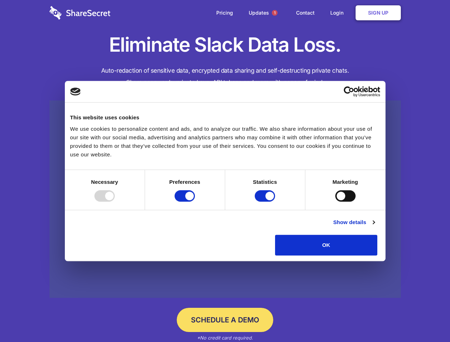 The width and height of the screenshot is (450, 342). I want to click on img: logo-wordmark-white-trans-d4663122ce5f474addd5e946df7df03e33cb6a1c49d2221995e7729f52c070b2.svg, so click(80, 13).